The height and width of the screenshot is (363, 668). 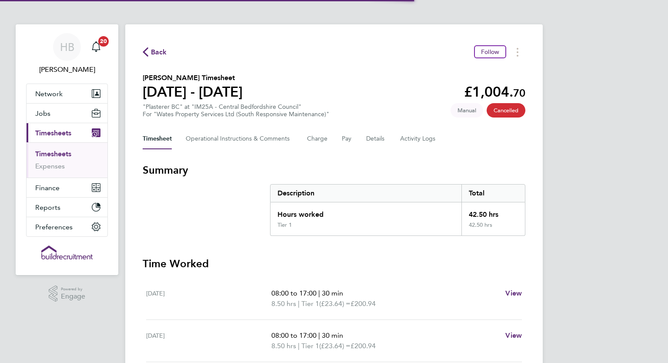 I want to click on span: Reports, so click(x=48, y=207).